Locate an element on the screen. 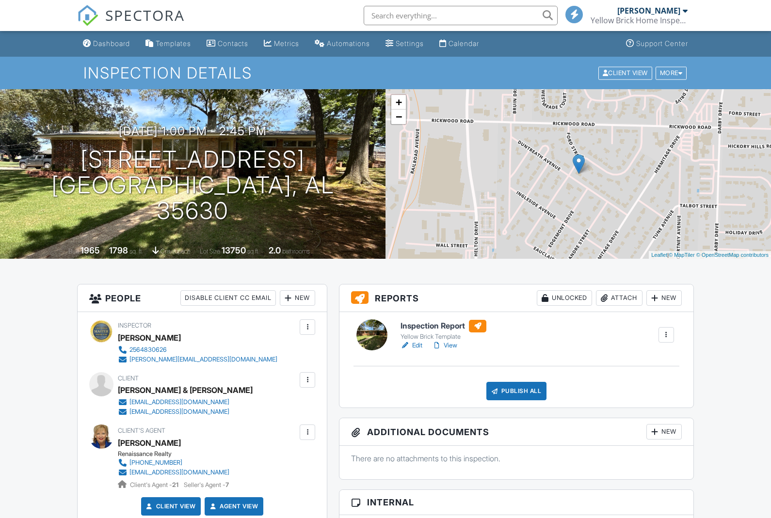  div: Disable Client CC Email is located at coordinates (228, 298).